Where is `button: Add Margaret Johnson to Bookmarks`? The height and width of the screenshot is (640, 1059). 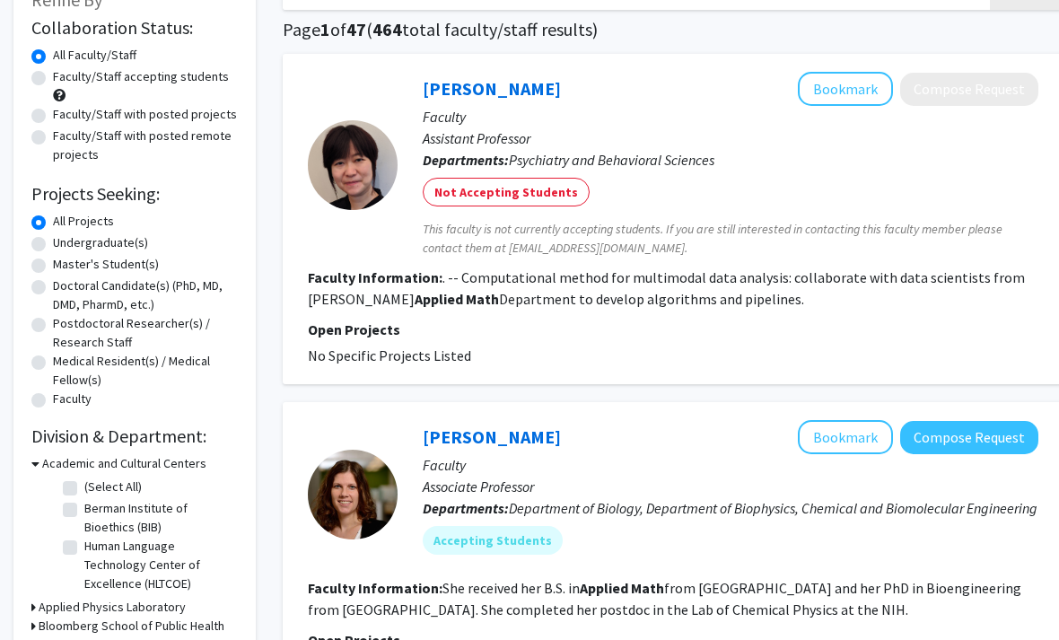
button: Add Margaret Johnson to Bookmarks is located at coordinates (846, 437).